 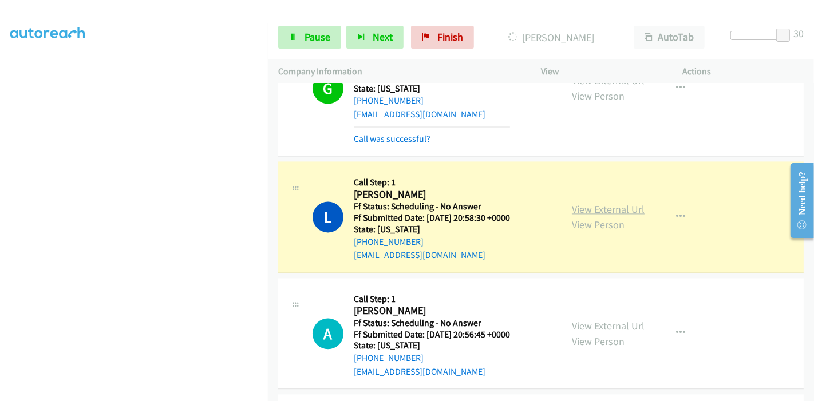 I want to click on h1: L, so click(x=328, y=217).